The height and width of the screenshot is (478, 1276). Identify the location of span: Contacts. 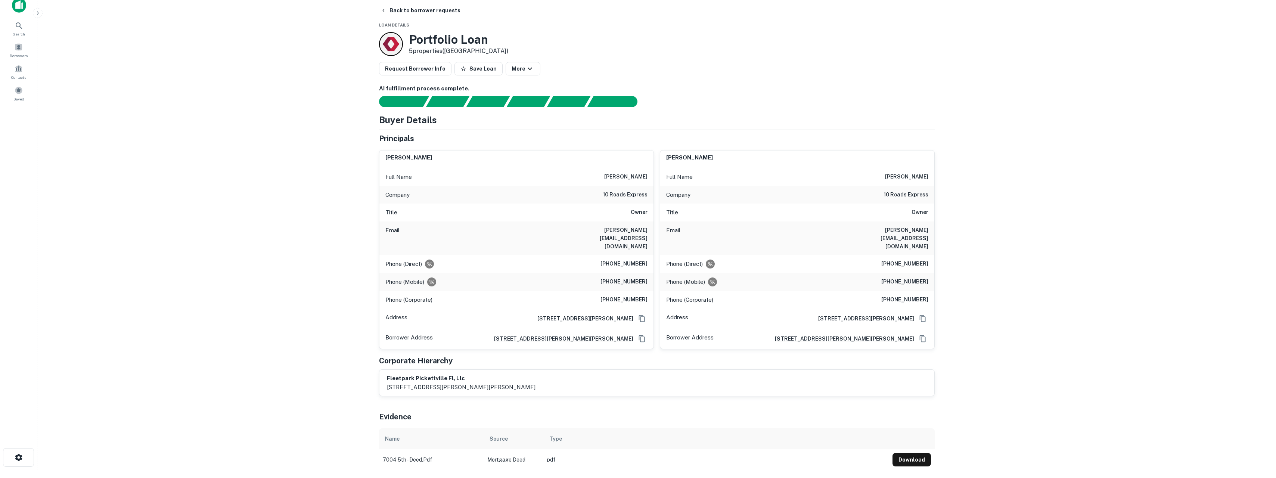
(19, 77).